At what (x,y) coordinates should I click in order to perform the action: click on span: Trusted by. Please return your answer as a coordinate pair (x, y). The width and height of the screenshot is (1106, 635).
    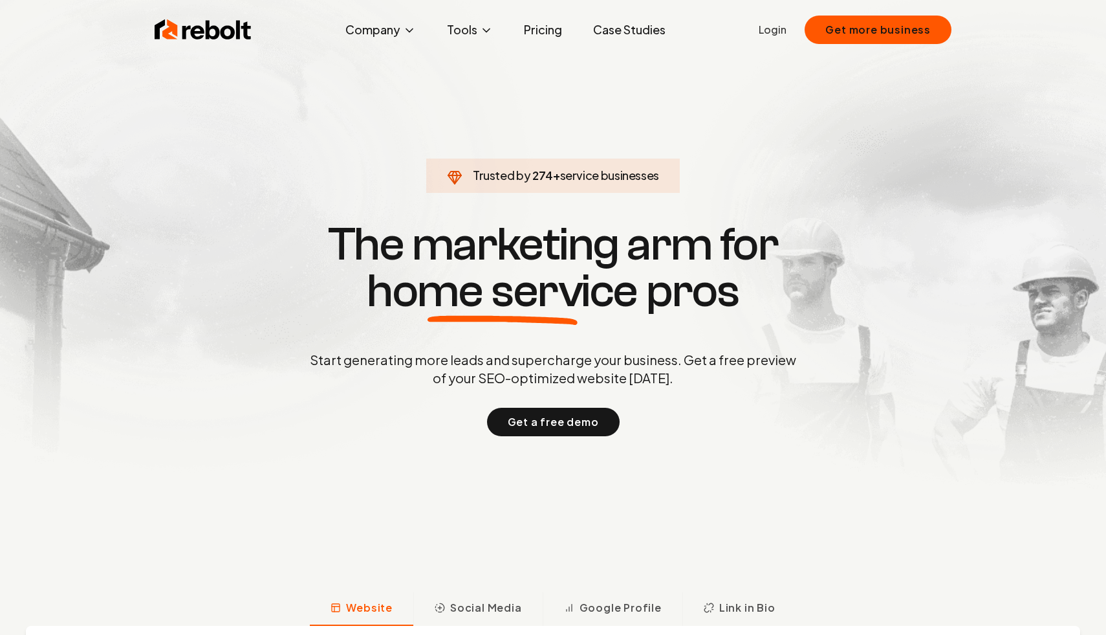
    Looking at the image, I should click on (501, 175).